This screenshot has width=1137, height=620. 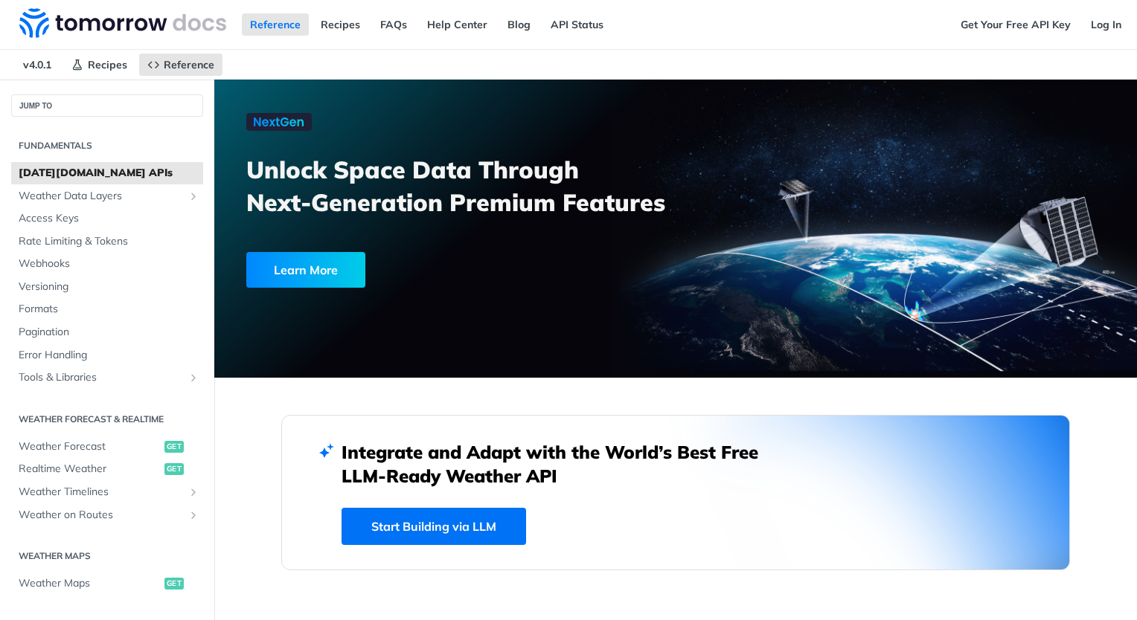 What do you see at coordinates (109, 309) in the screenshot?
I see `span: Formats` at bounding box center [109, 309].